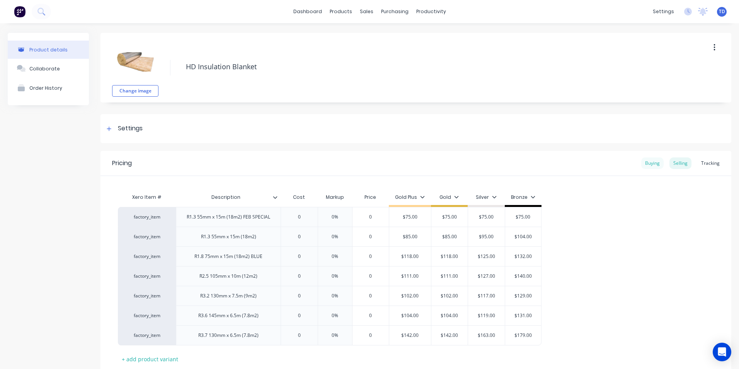 The height and width of the screenshot is (369, 739). I want to click on div: factory_itemR1.8 75mm x 15m (18m2) BLUE00%0$118.00$118.00$125.00$132.00, so click(330, 256).